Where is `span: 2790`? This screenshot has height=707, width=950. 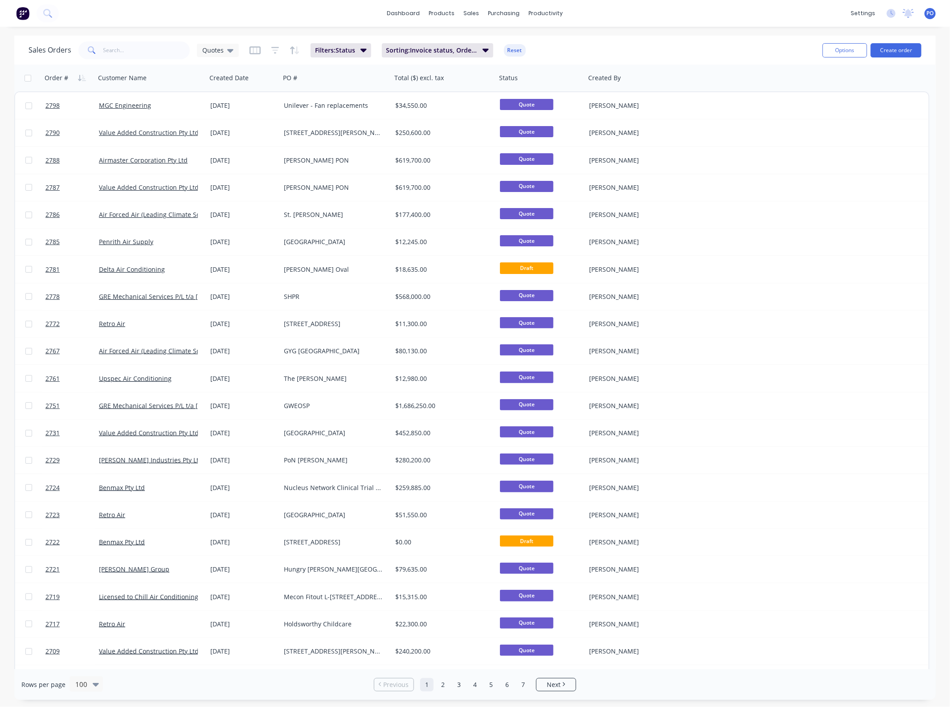 span: 2790 is located at coordinates (53, 133).